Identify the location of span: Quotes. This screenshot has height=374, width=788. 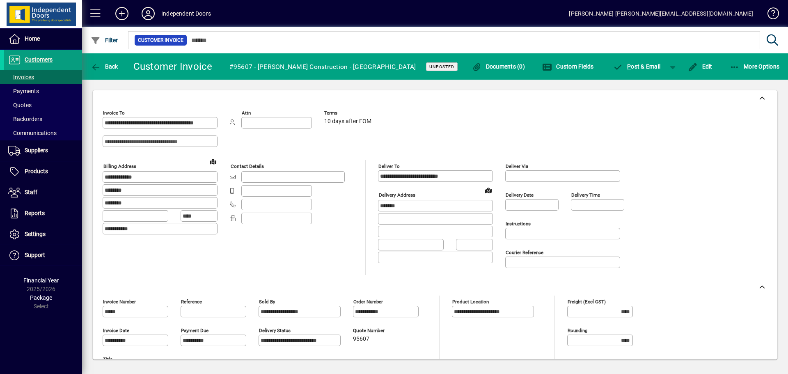
(20, 105).